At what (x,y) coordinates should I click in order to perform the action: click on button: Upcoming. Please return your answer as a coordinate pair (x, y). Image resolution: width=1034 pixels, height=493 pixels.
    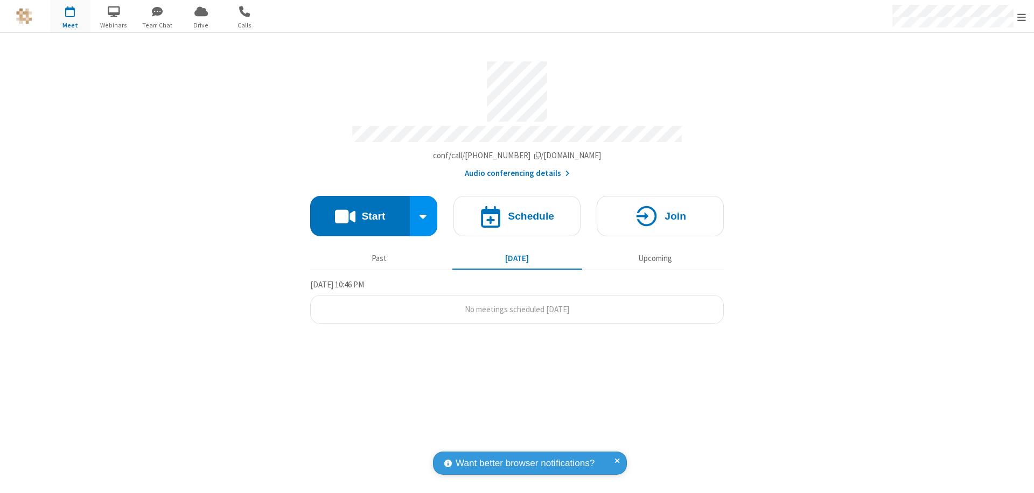
    Looking at the image, I should click on (655, 259).